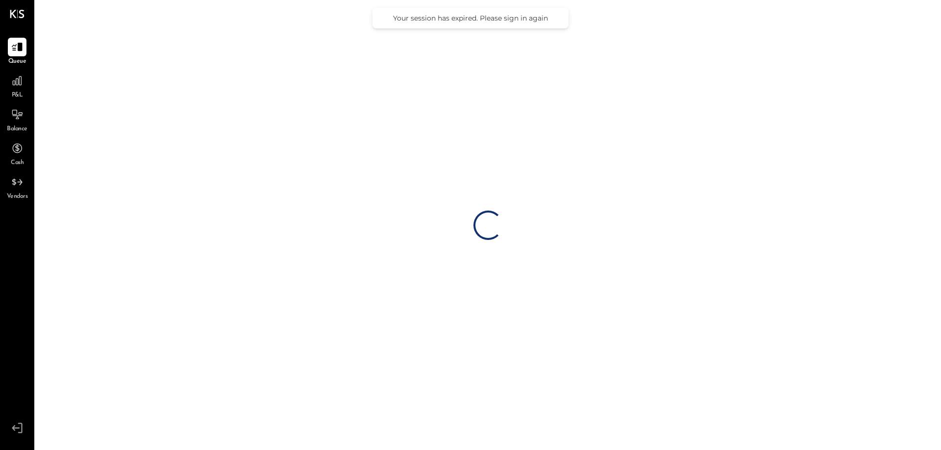 Image resolution: width=941 pixels, height=450 pixels. I want to click on span: Queue, so click(17, 62).